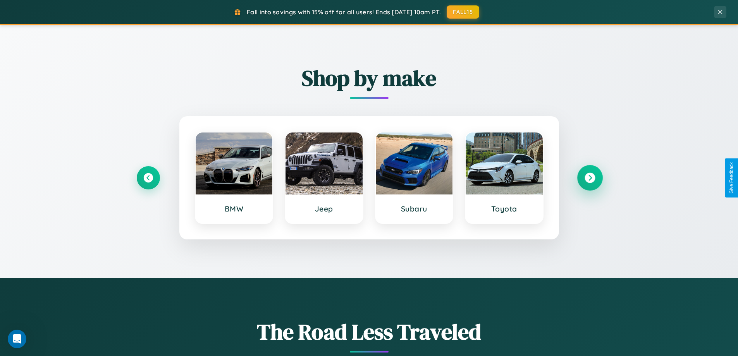 This screenshot has height=356, width=738. What do you see at coordinates (369, 332) in the screenshot?
I see `h1: The Road Less Traveled` at bounding box center [369, 332].